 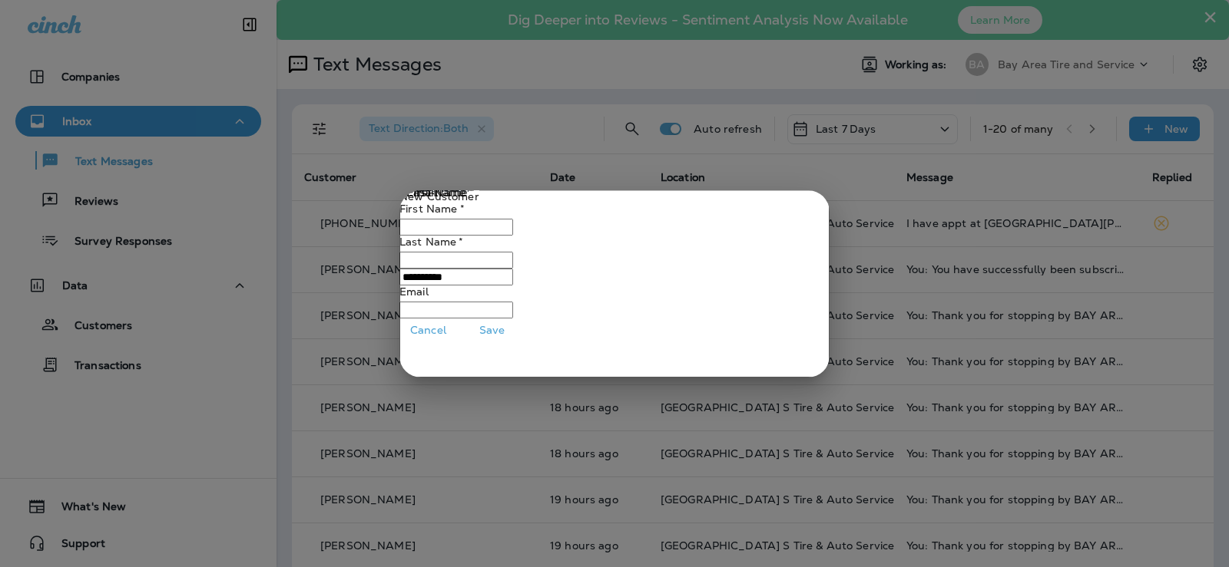 What do you see at coordinates (428, 330) in the screenshot?
I see `button: Cancel` at bounding box center [428, 330].